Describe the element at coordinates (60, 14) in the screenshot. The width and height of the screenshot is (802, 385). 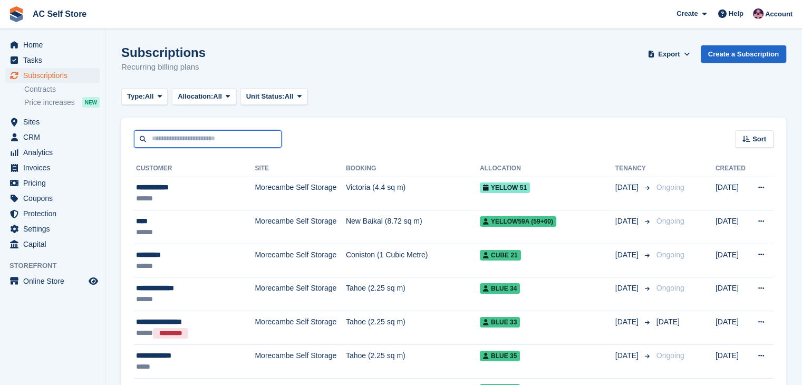
I see `a: AC Self Store` at that location.